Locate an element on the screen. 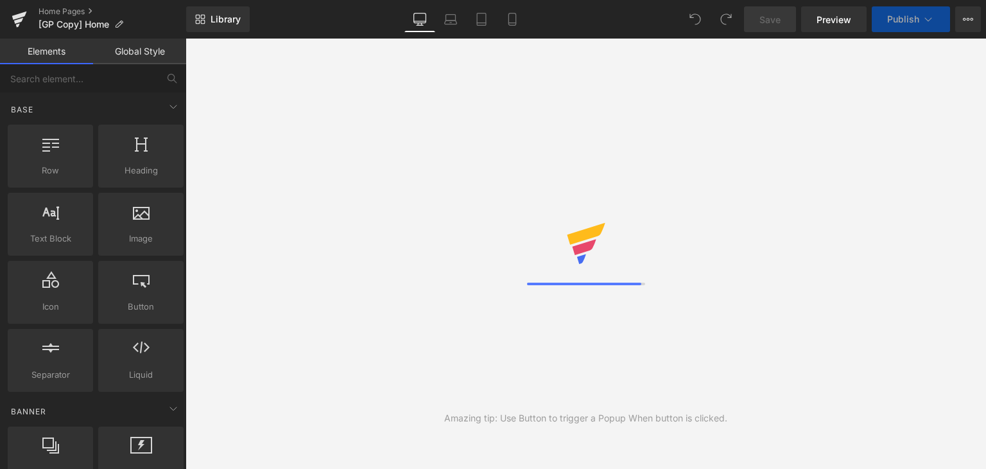  a: Desktop is located at coordinates (420, 19).